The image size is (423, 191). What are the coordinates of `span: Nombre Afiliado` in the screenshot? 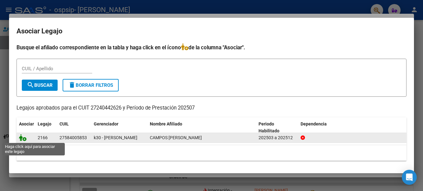 It's located at (166, 124).